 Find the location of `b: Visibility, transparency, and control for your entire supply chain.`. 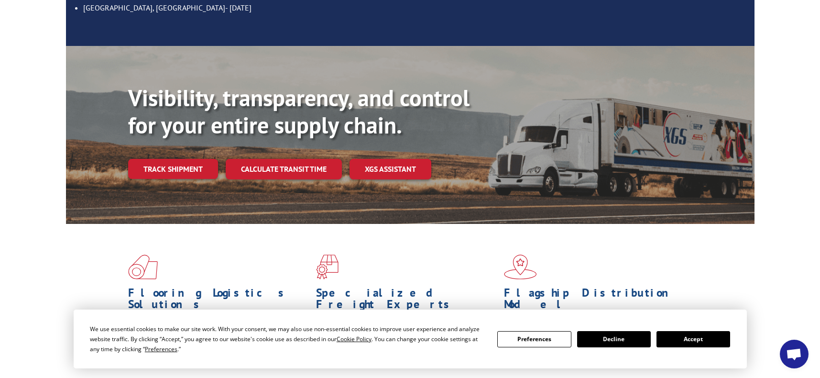

b: Visibility, transparency, and control for your entire supply chain. is located at coordinates (299, 111).